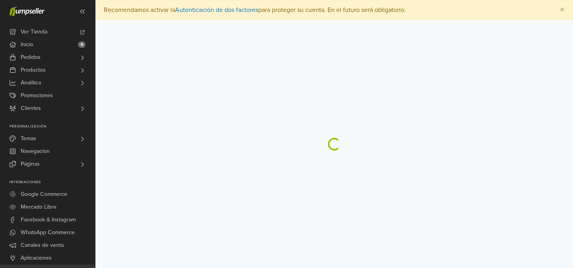  Describe the element at coordinates (34, 32) in the screenshot. I see `span: Ver Tienda` at that location.